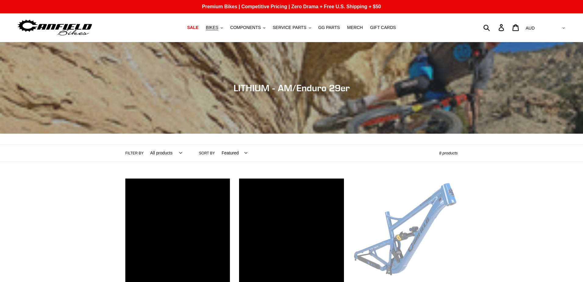 The height and width of the screenshot is (282, 583). I want to click on label: Filter by, so click(135, 153).